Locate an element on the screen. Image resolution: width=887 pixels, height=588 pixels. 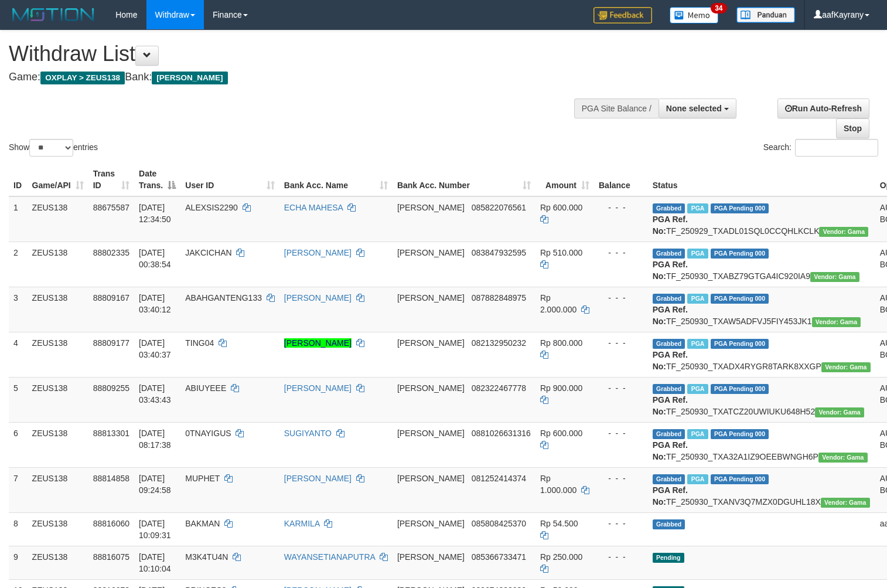
span: 88814858 is located at coordinates (111, 478).